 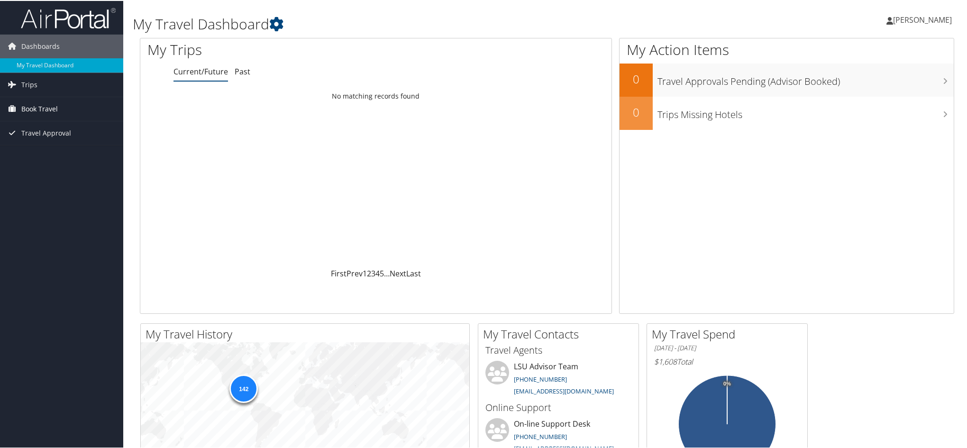 What do you see at coordinates (278, 49) in the screenshot?
I see `h1: My Trips` at bounding box center [278, 49].